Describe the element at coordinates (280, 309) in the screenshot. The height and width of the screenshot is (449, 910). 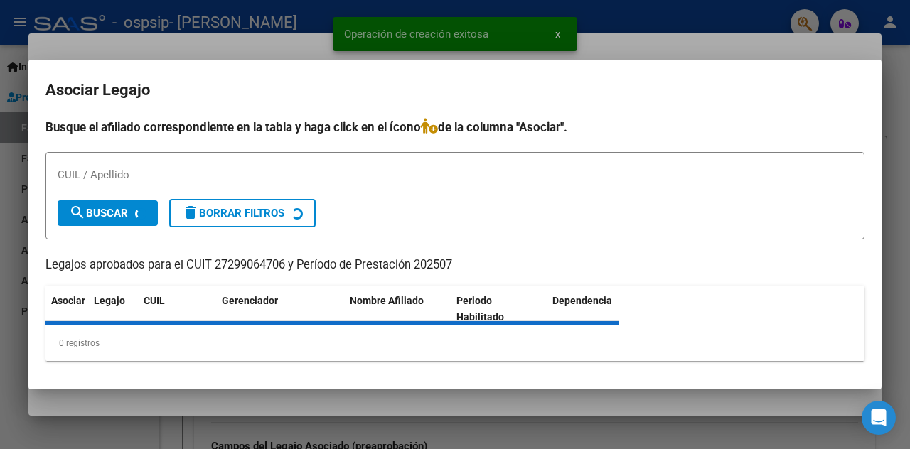
I see `datatable-header-cell: Gerenciador` at that location.